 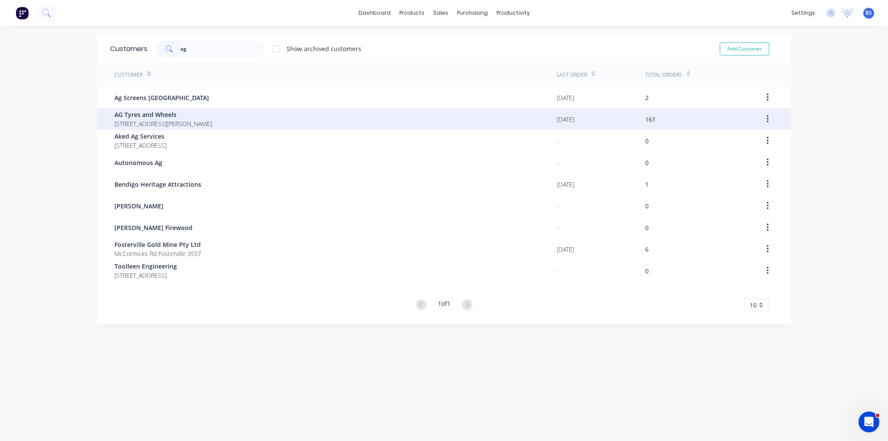 What do you see at coordinates (572, 75) in the screenshot?
I see `div: Last Order` at bounding box center [572, 75].